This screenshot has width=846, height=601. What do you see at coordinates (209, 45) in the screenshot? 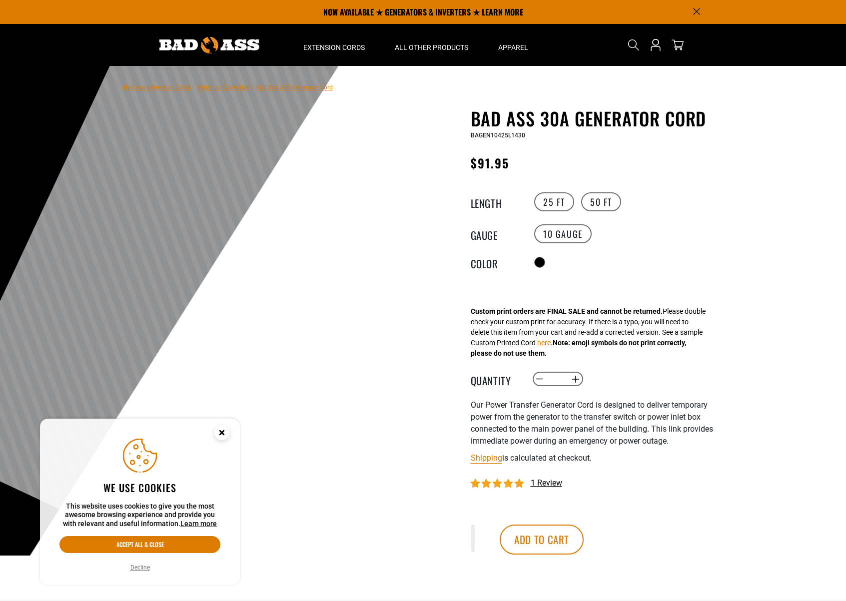
I see `img: Bad Ass Extension Cords` at bounding box center [209, 45].